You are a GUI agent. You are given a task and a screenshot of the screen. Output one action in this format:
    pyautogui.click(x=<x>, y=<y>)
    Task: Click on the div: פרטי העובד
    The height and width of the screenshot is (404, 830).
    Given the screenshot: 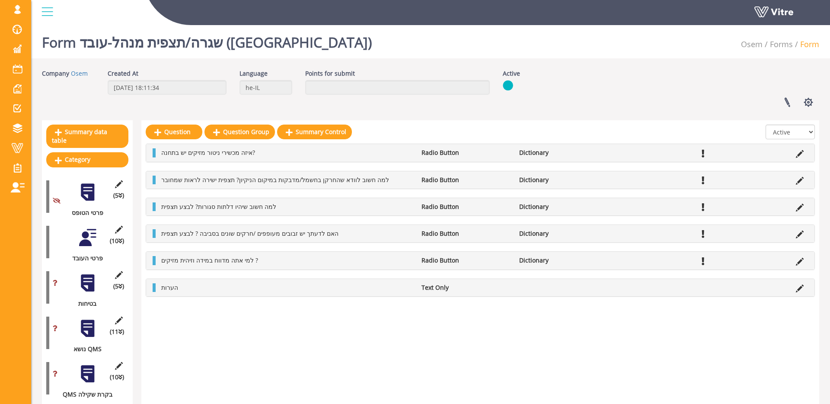 What is the action you would take?
    pyautogui.click(x=84, y=258)
    